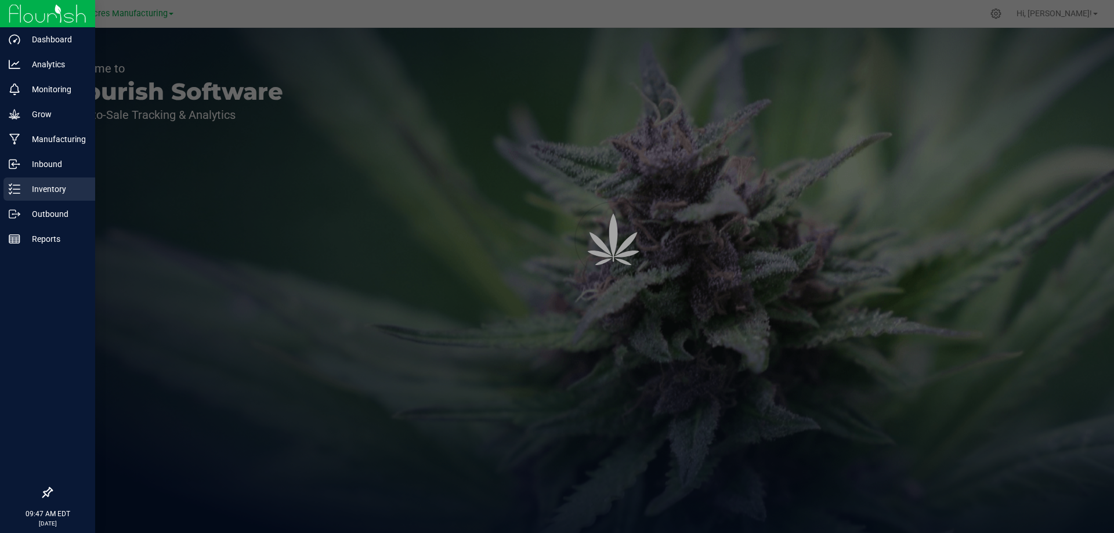 The width and height of the screenshot is (1114, 533). I want to click on p: Reports, so click(55, 239).